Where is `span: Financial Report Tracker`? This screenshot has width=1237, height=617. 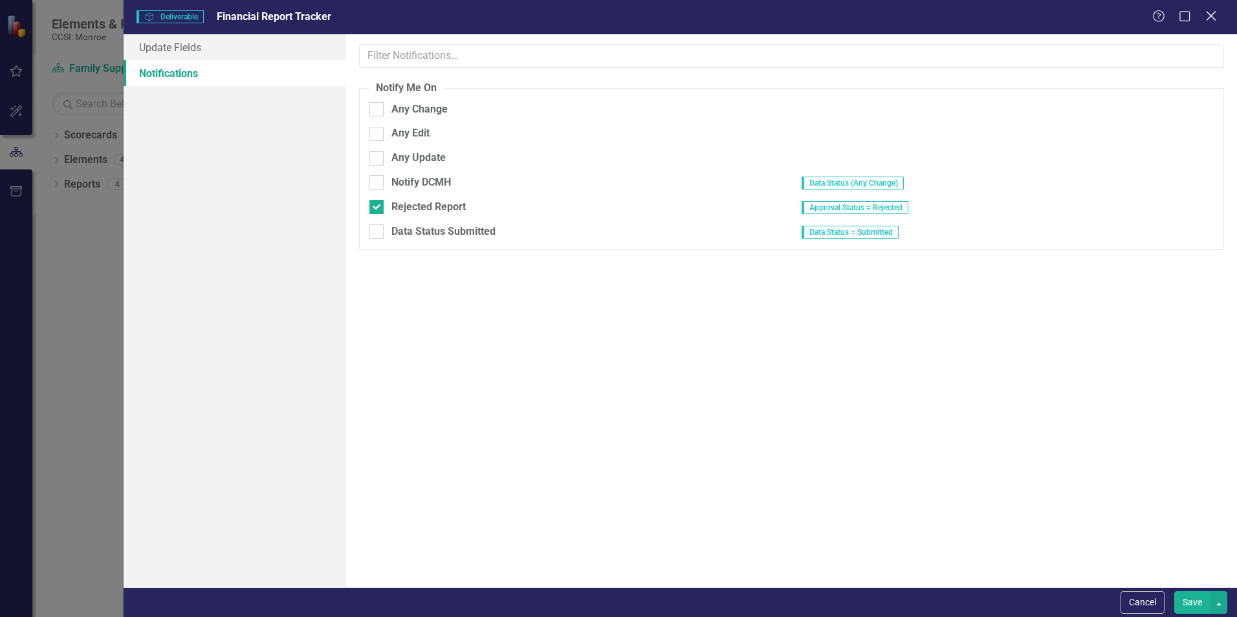 span: Financial Report Tracker is located at coordinates (274, 16).